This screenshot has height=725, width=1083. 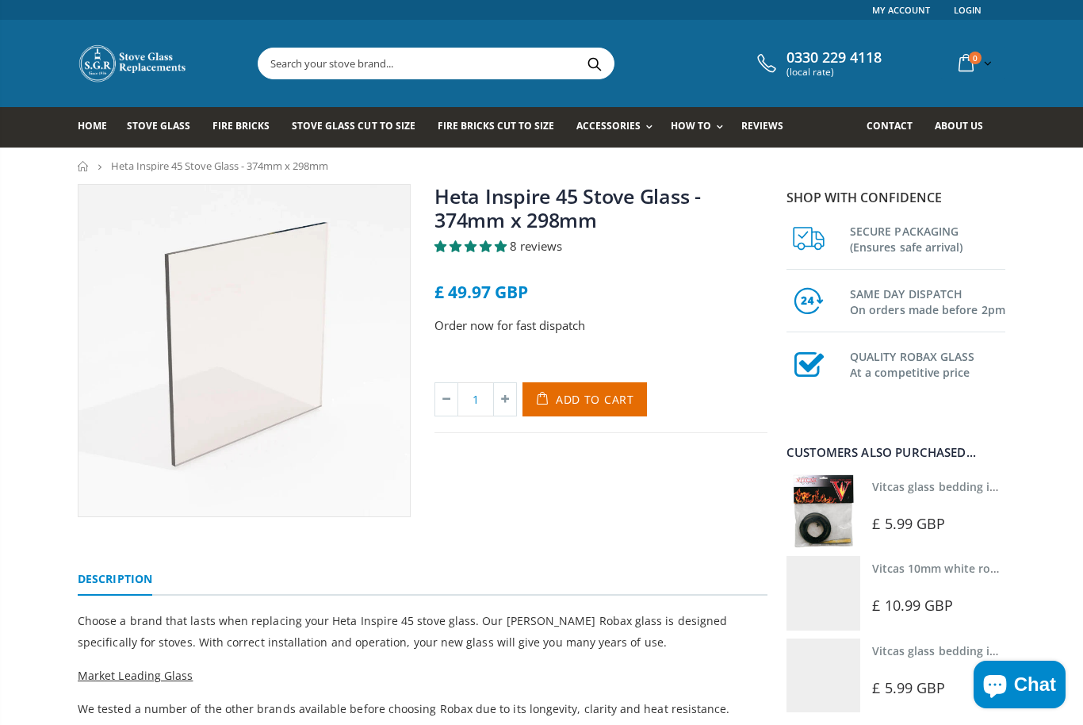 I want to click on a: Heta Inspire 45 Stove Glass - 374mm x 298mm, so click(x=568, y=208).